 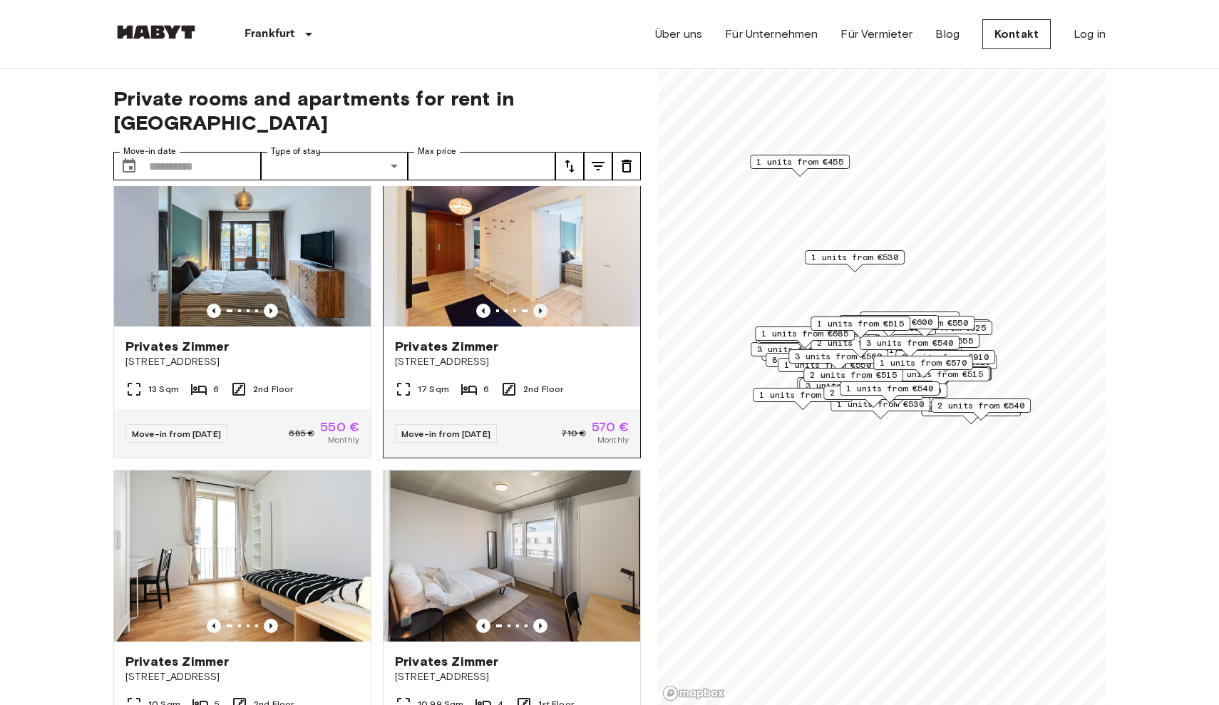 What do you see at coordinates (1089, 34) in the screenshot?
I see `a: Log in` at bounding box center [1089, 34].